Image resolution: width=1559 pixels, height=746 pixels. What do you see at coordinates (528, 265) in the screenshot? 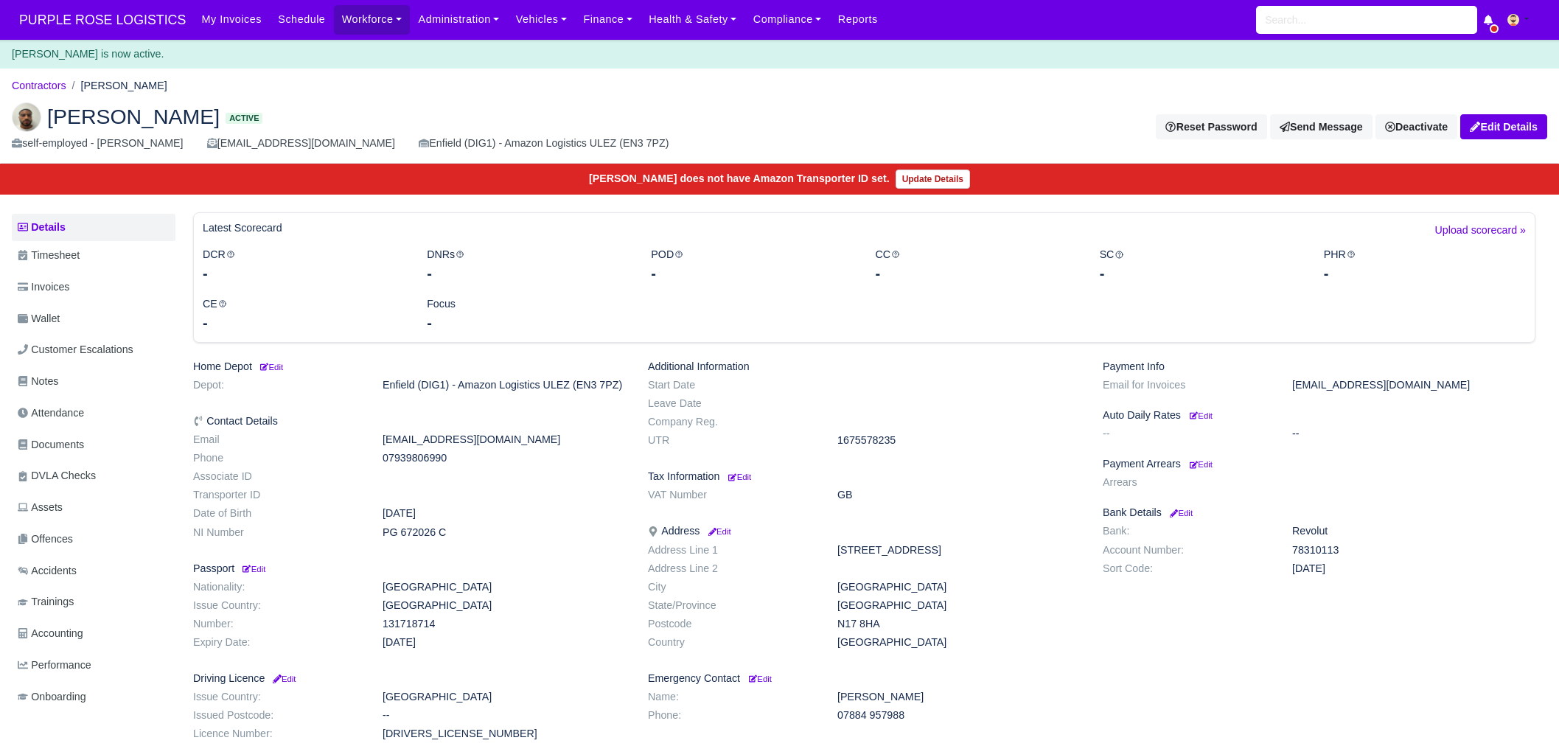
I see `div: DNRs` at bounding box center [528, 265].